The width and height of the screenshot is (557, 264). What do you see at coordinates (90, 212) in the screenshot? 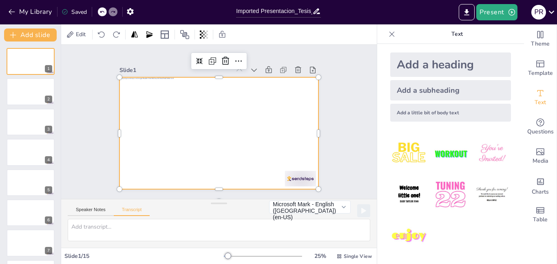
I see `button: Speaker Notes` at bounding box center [90, 212].